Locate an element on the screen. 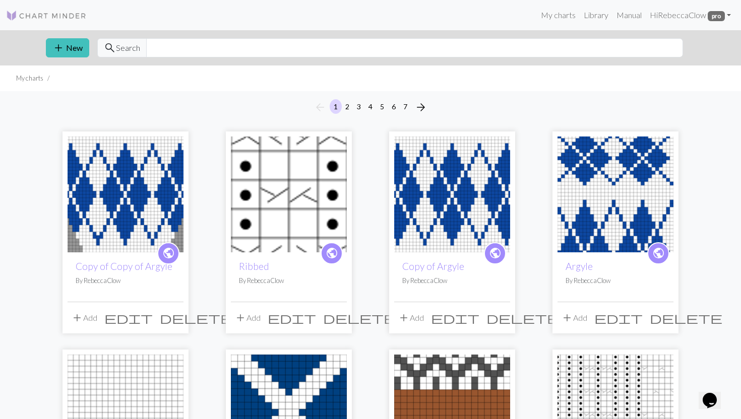 The width and height of the screenshot is (741, 419). nav: Page navigation is located at coordinates (370, 107).